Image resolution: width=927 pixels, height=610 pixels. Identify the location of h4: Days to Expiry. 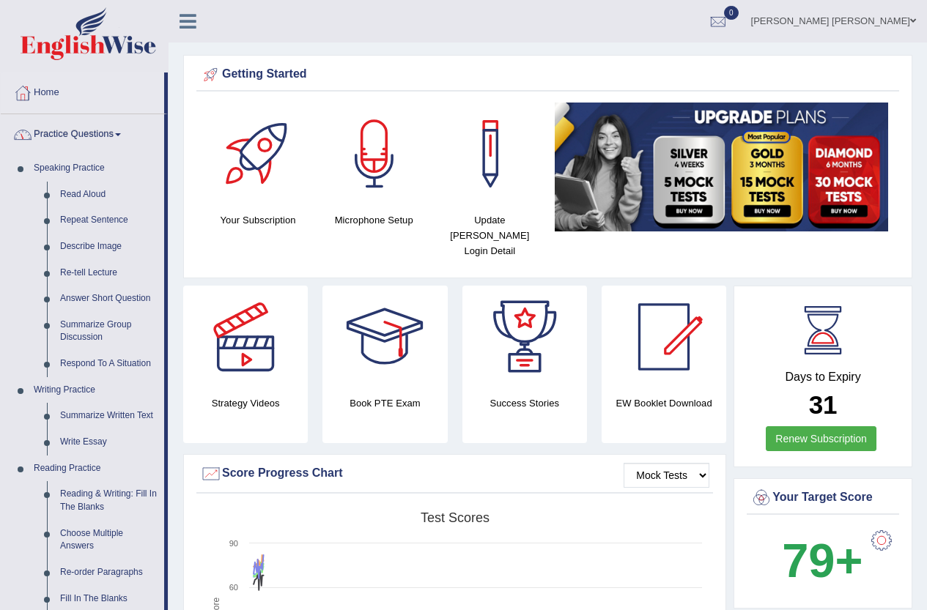
(823, 377).